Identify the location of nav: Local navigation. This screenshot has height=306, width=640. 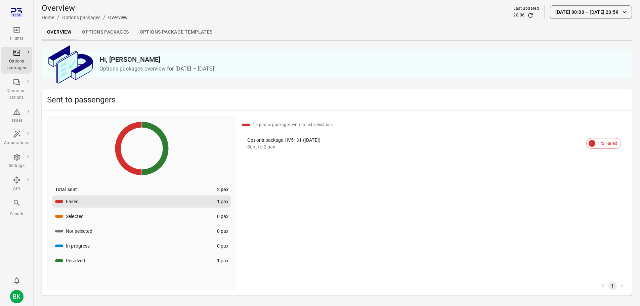
(337, 32).